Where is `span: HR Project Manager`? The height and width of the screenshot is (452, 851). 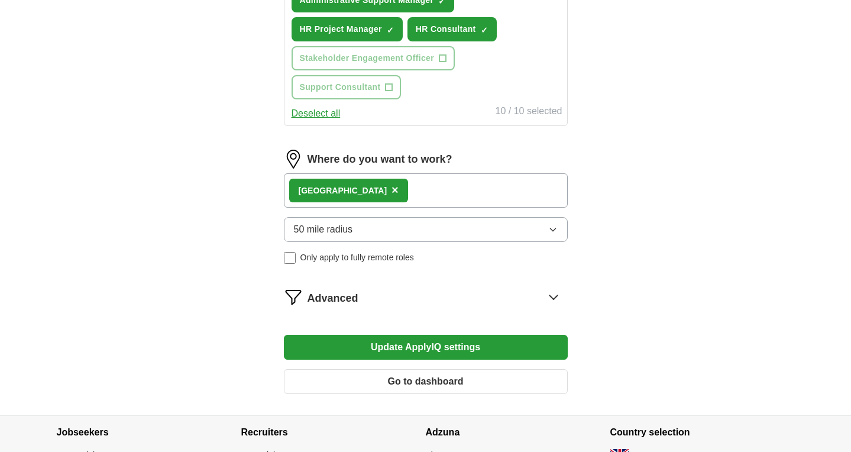
span: HR Project Manager is located at coordinates (341, 29).